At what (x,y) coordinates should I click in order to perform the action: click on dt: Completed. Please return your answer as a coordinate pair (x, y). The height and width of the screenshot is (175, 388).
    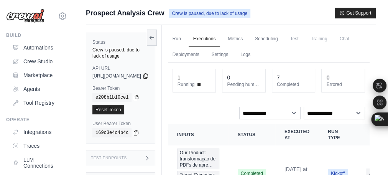
    Looking at the image, I should click on (294, 84).